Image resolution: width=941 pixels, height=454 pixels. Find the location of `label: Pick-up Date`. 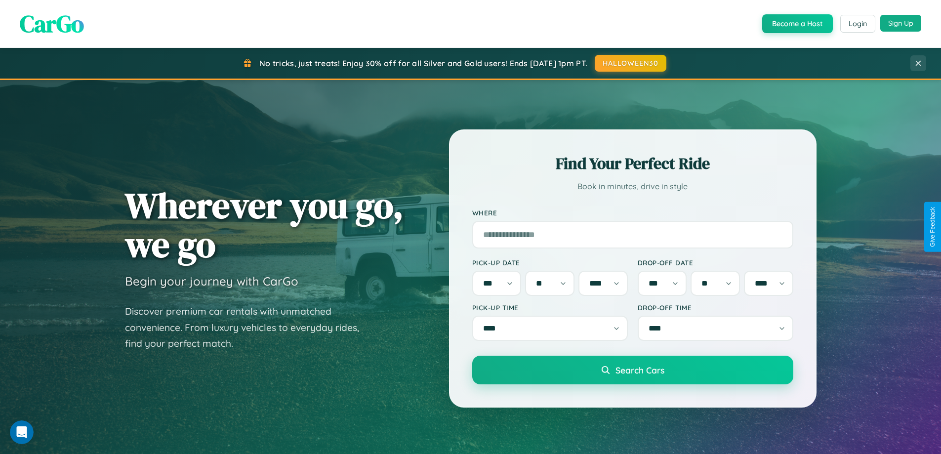

label: Pick-up Date is located at coordinates (550, 262).